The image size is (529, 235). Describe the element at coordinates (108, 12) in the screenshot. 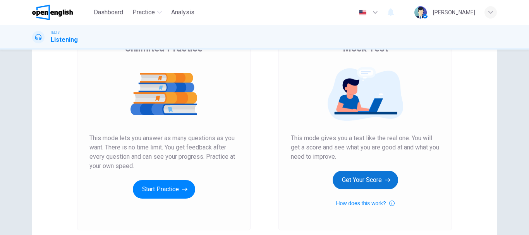

I see `button: Dashboard` at that location.